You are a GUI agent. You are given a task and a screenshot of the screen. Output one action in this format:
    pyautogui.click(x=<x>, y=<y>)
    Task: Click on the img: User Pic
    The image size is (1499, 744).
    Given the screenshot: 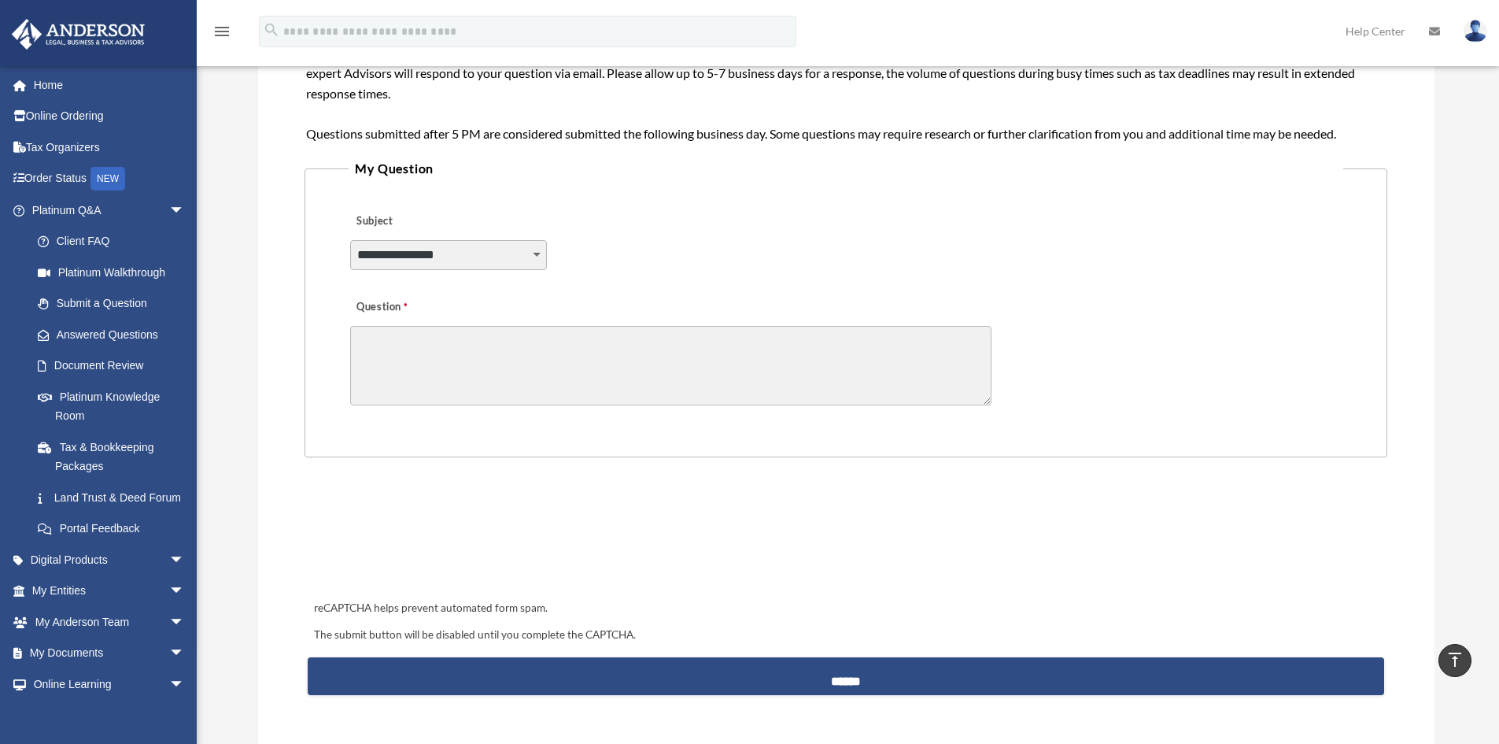 What is the action you would take?
    pyautogui.click(x=1475, y=31)
    